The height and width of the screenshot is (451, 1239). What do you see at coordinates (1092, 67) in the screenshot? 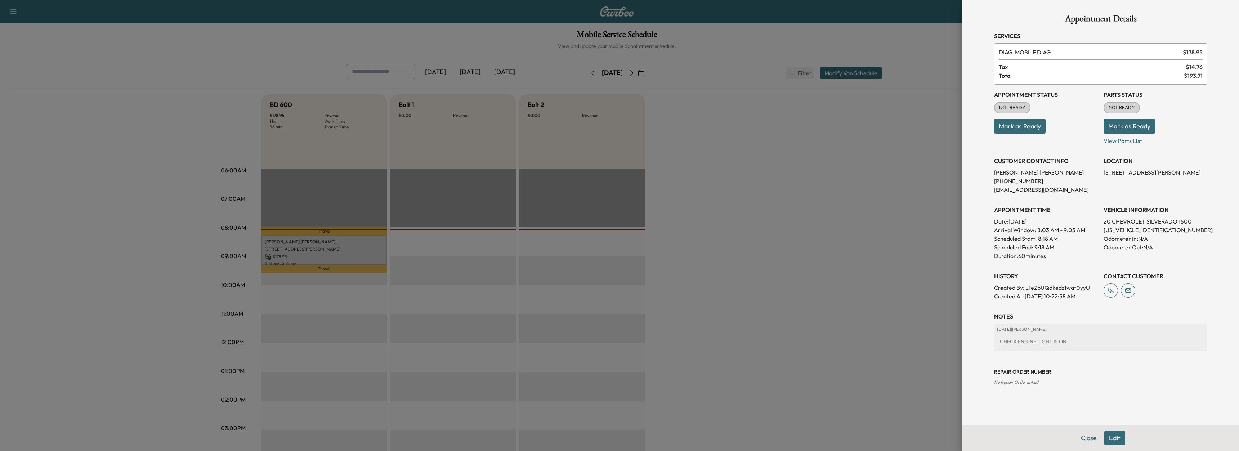
I see `span: Tax` at bounding box center [1092, 67].